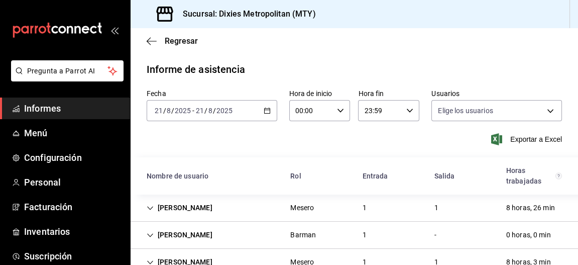 Image resolution: width=578 pixels, height=265 pixels. Describe the element at coordinates (445, 176) in the screenshot. I see `font: Salida` at that location.